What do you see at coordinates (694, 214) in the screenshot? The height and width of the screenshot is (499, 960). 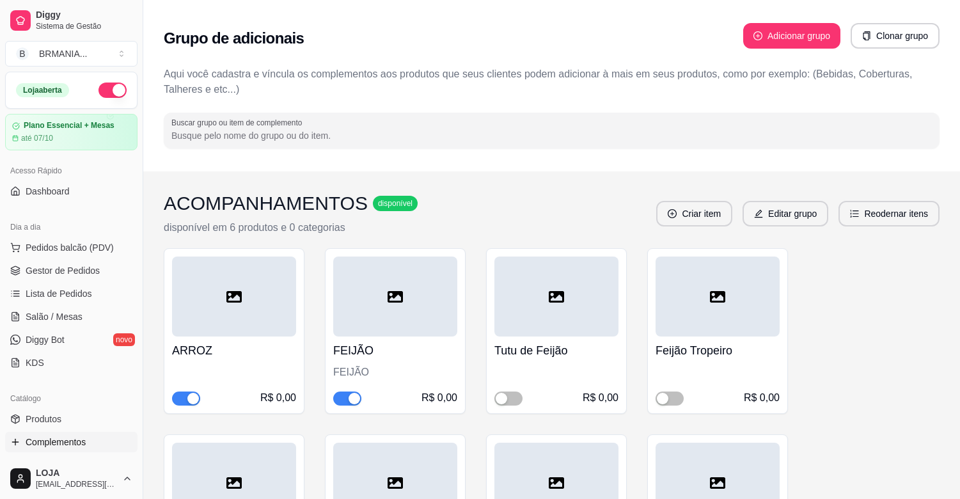 I see `button: plus-circleCriar item` at bounding box center [694, 214].